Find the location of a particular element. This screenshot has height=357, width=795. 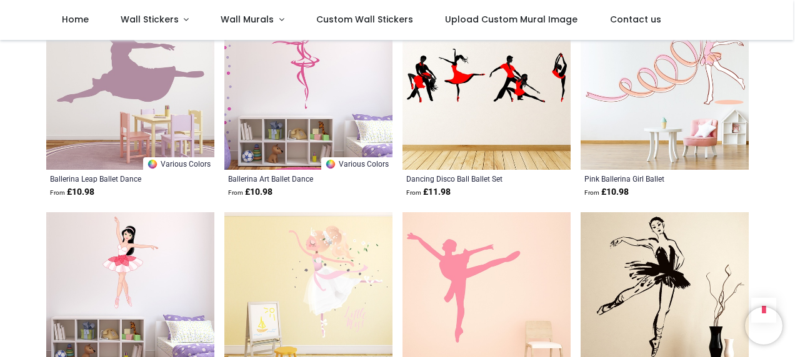

img: Dancing Disco Ball Ballet Wall Sticker Set is located at coordinates (486, 86).